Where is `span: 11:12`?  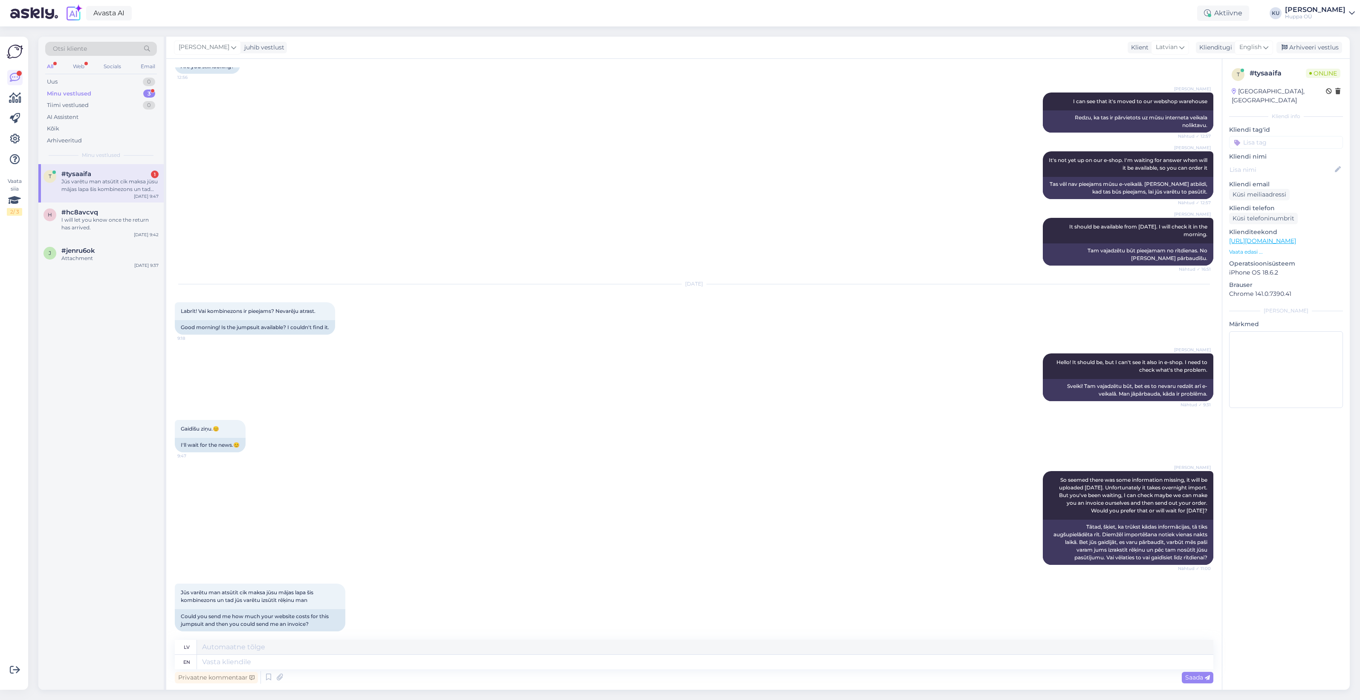
span: 11:12 is located at coordinates (193, 635).